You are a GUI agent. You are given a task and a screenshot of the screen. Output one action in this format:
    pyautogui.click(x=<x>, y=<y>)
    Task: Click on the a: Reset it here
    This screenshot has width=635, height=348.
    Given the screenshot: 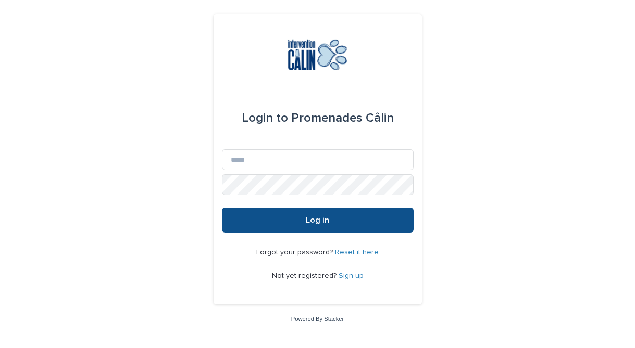 What is the action you would take?
    pyautogui.click(x=357, y=253)
    